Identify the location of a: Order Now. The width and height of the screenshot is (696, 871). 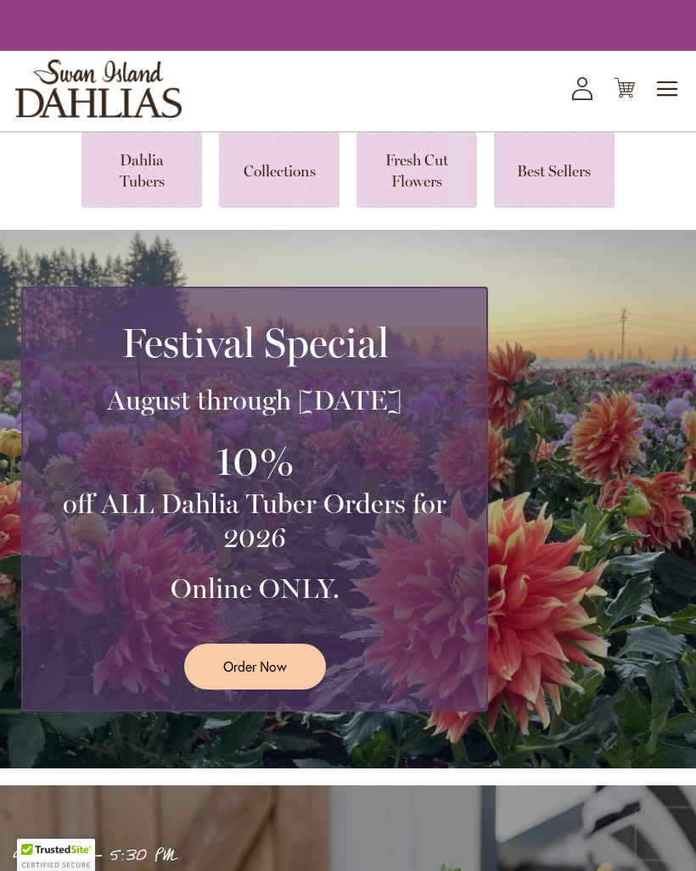
(255, 666).